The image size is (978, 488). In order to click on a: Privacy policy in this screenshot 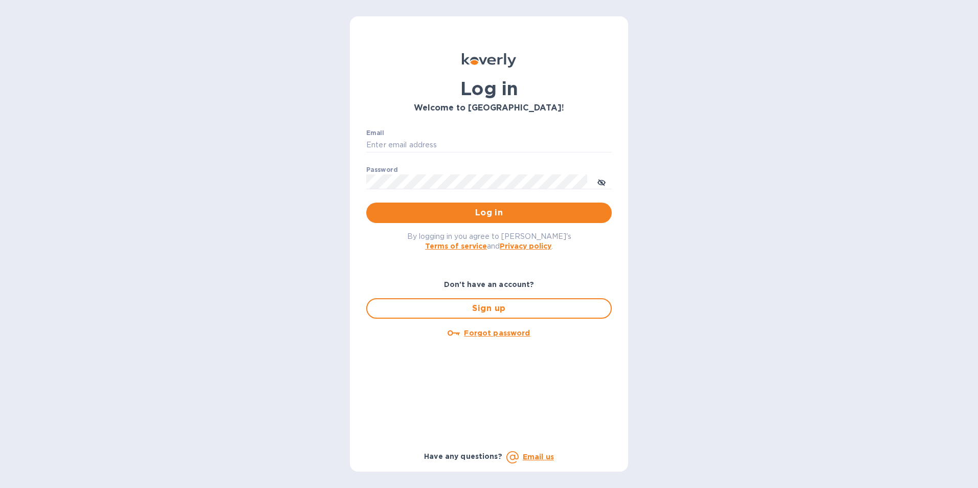, I will do `click(525, 246)`.